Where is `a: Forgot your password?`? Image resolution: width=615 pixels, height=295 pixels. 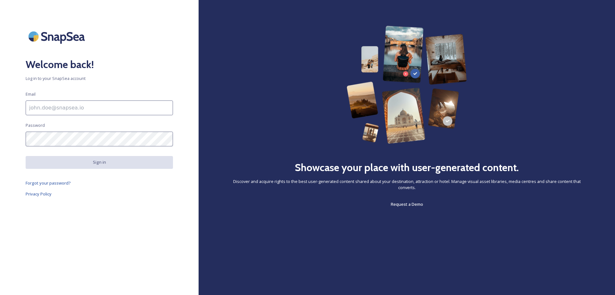
a: Forgot your password? is located at coordinates (99, 183).